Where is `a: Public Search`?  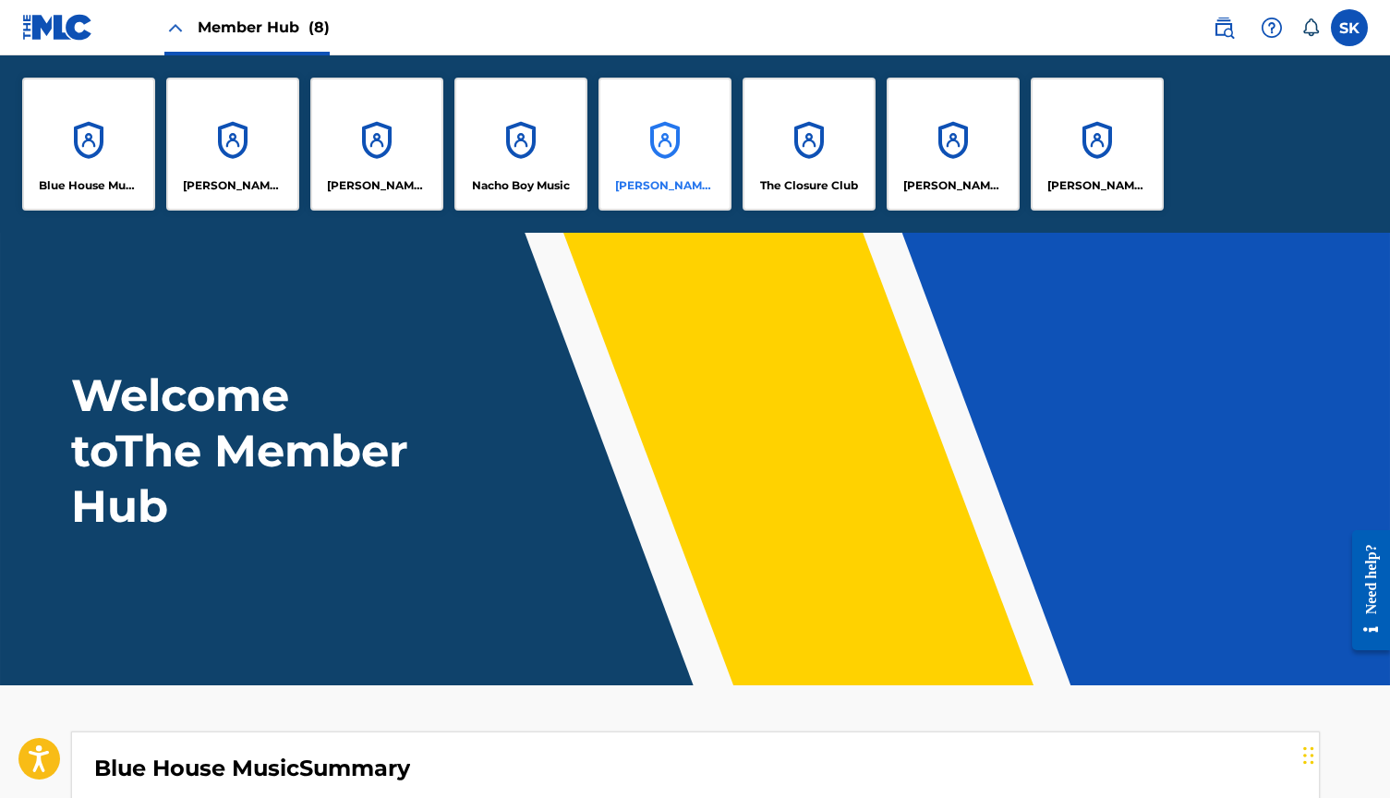 a: Public Search is located at coordinates (1223, 28).